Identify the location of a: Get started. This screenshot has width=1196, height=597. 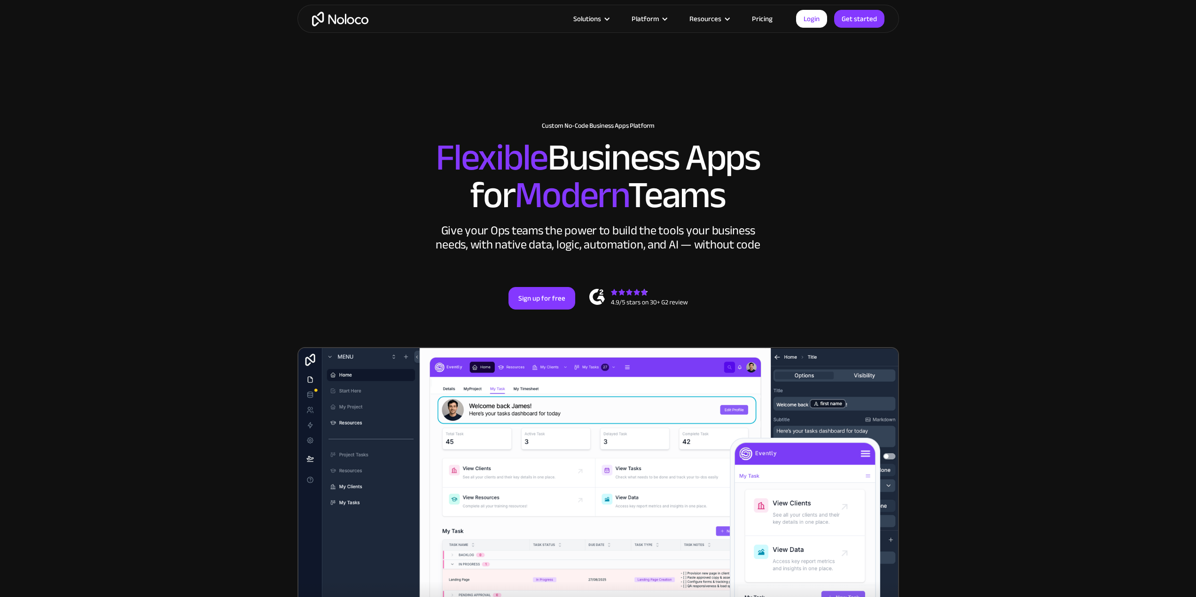
(859, 19).